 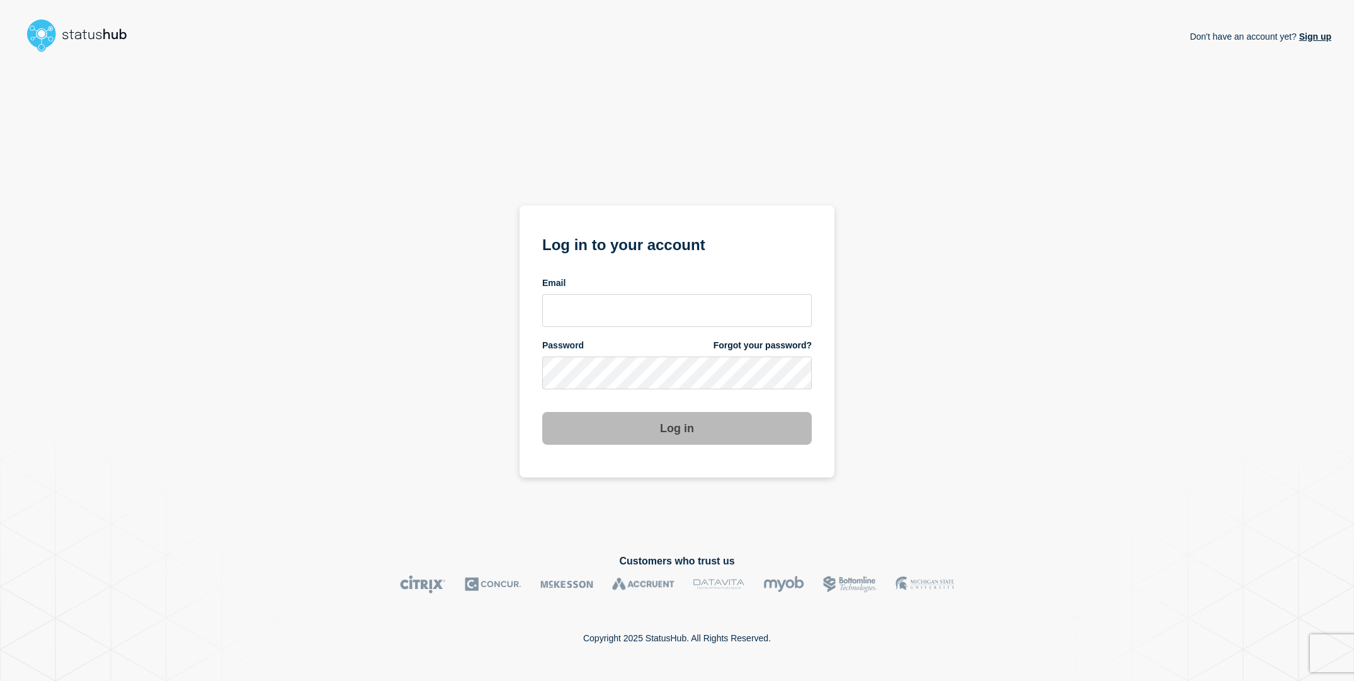 What do you see at coordinates (82, 35) in the screenshot?
I see `img: StatusHub logo` at bounding box center [82, 35].